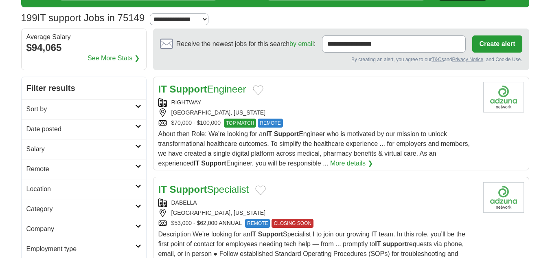 The width and height of the screenshot is (550, 258). What do you see at coordinates (84, 109) in the screenshot?
I see `a: Sort by` at bounding box center [84, 109].